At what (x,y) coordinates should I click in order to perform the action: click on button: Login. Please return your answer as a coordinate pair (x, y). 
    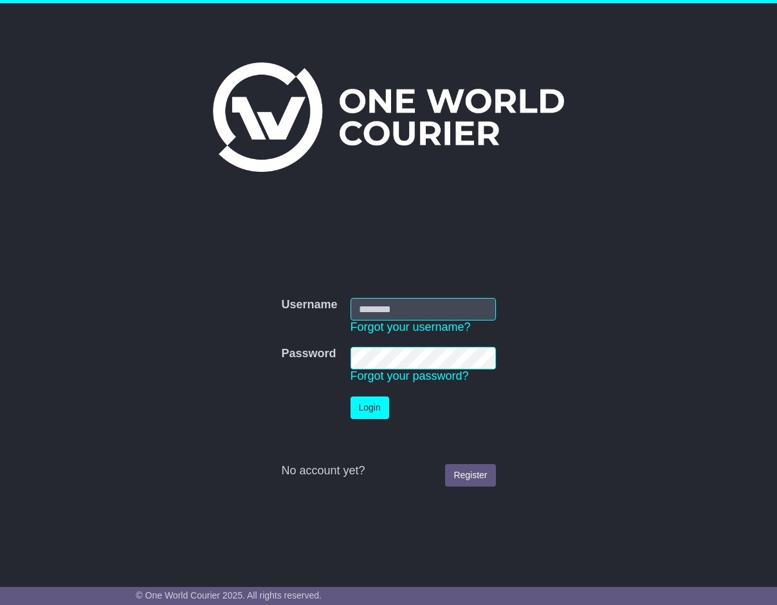
    Looking at the image, I should click on (370, 407).